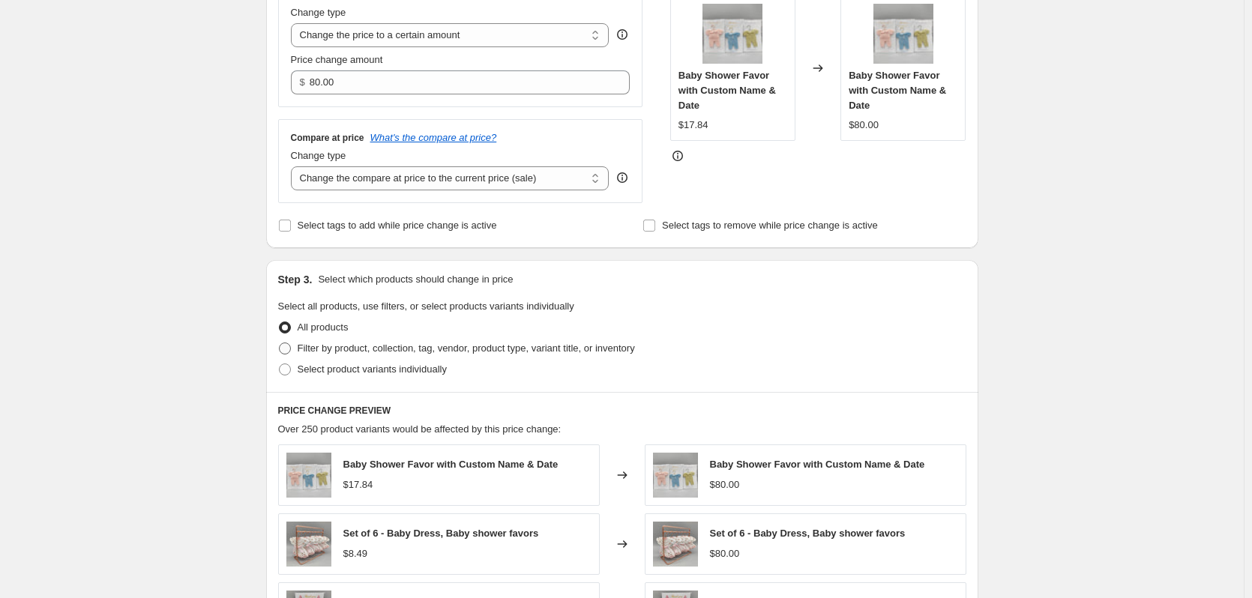  What do you see at coordinates (420, 429) in the screenshot?
I see `span: Over 250 product variants would be affected by this price change:` at bounding box center [420, 429].